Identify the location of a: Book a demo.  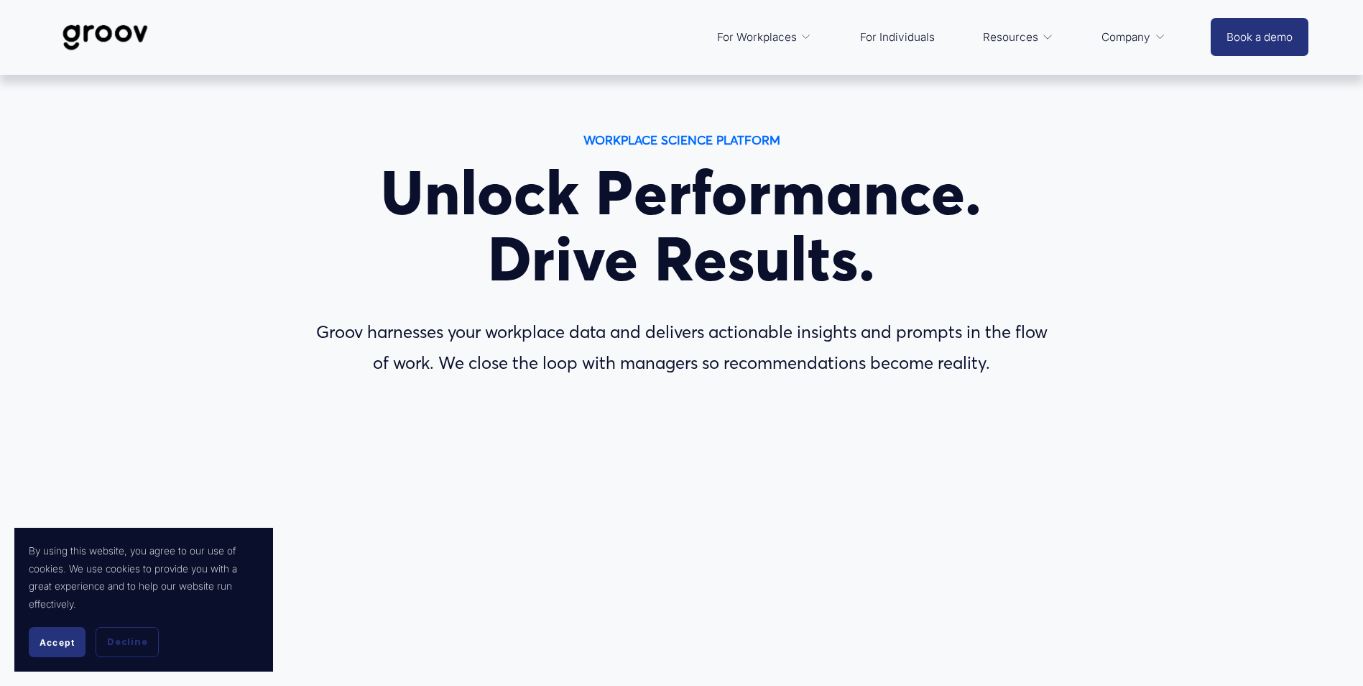
(1260, 37).